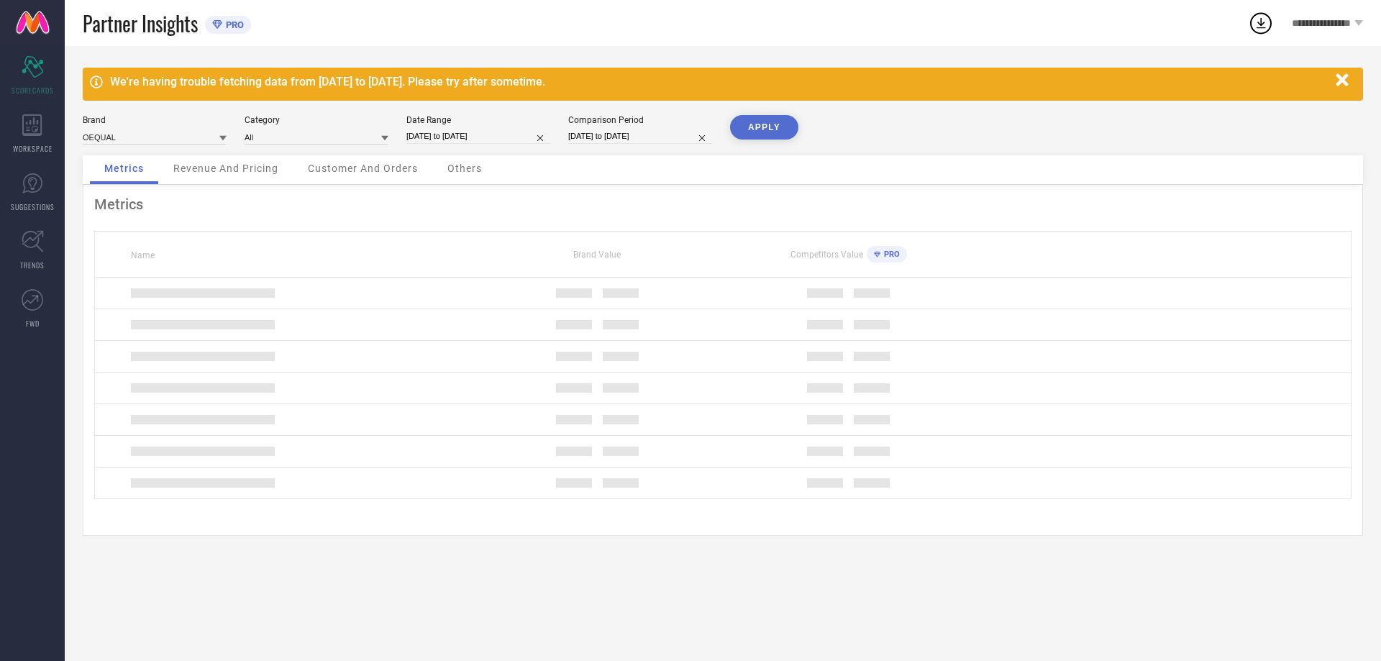 The width and height of the screenshot is (1381, 661). What do you see at coordinates (226, 168) in the screenshot?
I see `span: Revenue And Pricing` at bounding box center [226, 168].